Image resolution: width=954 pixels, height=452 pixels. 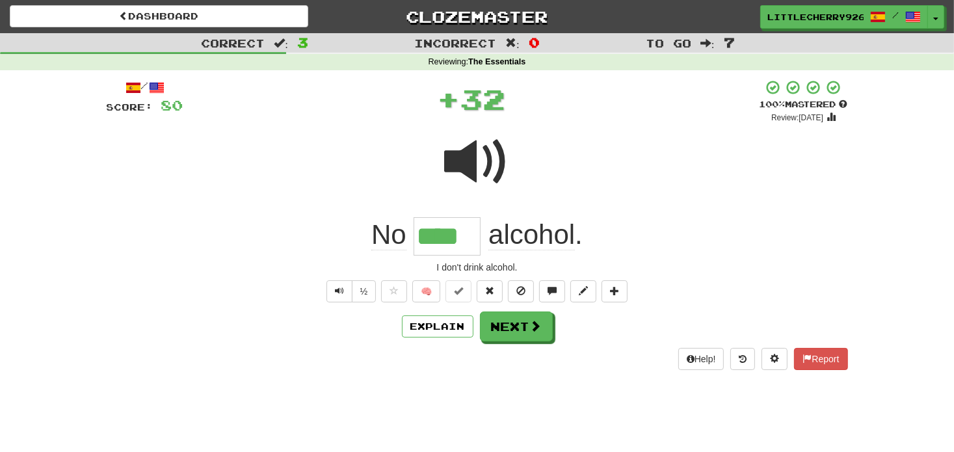 What do you see at coordinates (743, 359) in the screenshot?
I see `button: Round history (alt+y)` at bounding box center [743, 359].